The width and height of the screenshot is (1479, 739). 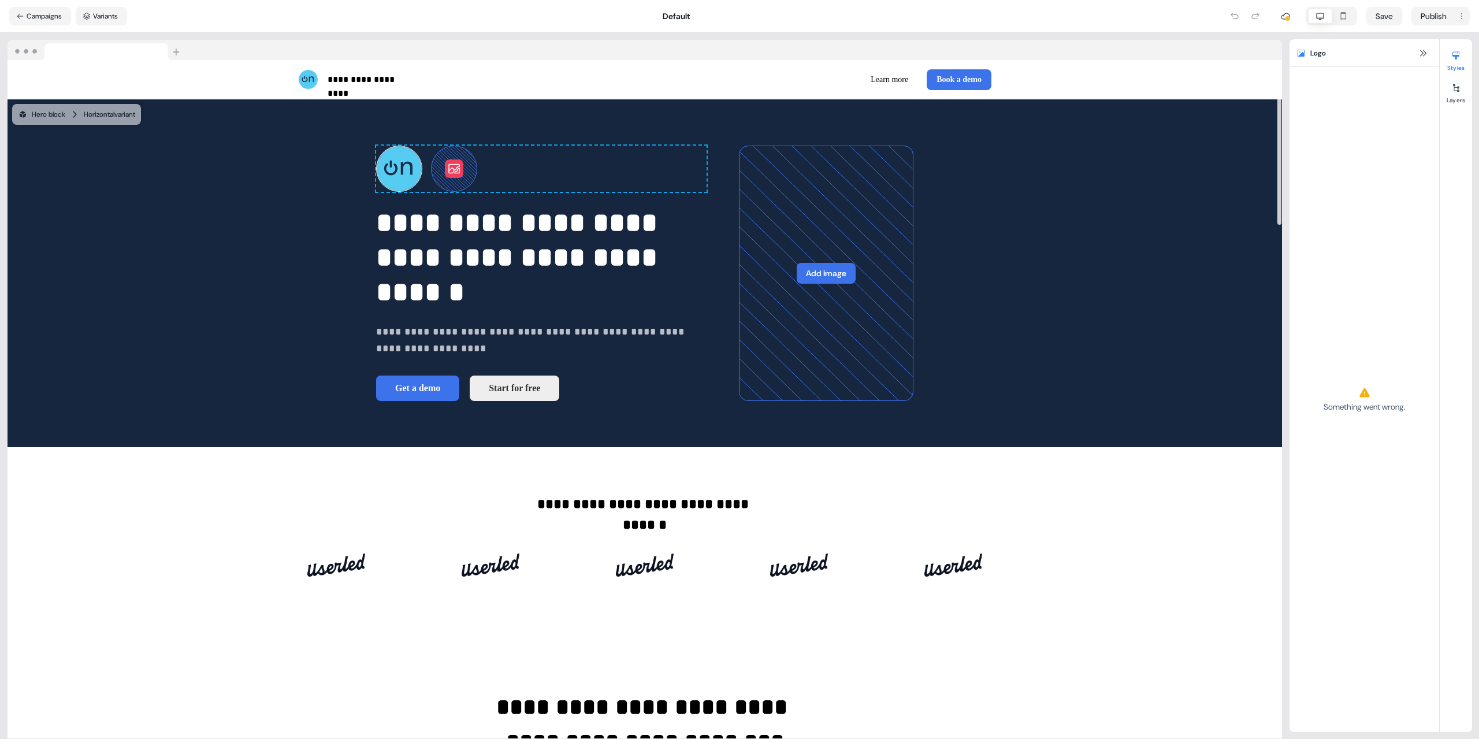 What do you see at coordinates (826, 273) in the screenshot?
I see `button: Add image` at bounding box center [826, 273].